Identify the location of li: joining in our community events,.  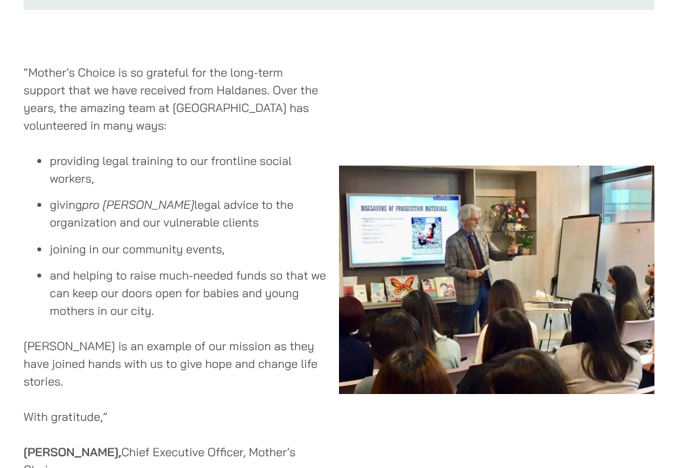
(189, 249).